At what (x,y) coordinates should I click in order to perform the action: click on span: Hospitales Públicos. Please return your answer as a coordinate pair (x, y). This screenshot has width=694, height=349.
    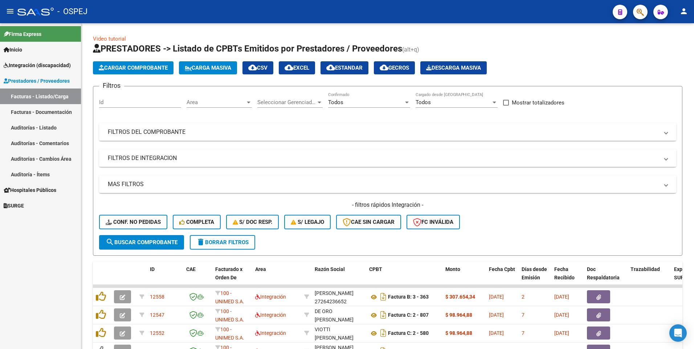
    Looking at the image, I should click on (30, 190).